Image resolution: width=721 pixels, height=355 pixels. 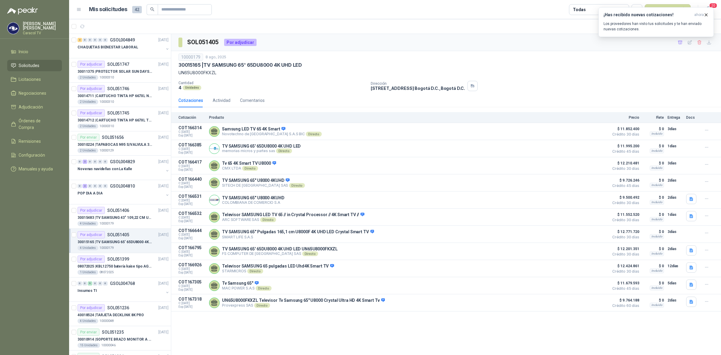 What do you see at coordinates (192, 179) in the screenshot?
I see `p: COT166440` at bounding box center [192, 179].